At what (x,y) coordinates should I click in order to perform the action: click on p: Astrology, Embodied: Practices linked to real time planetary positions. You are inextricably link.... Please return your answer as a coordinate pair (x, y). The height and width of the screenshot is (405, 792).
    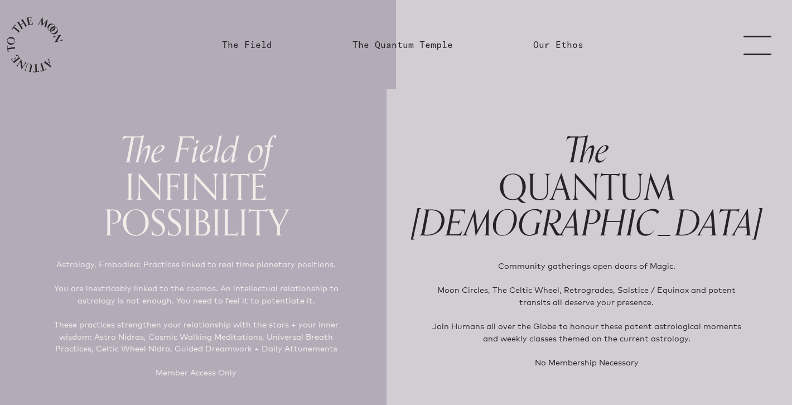
    Looking at the image, I should click on (196, 319).